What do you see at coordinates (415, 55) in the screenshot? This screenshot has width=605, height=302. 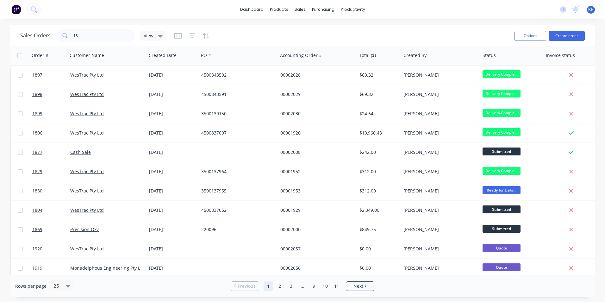 I see `div: Created By` at bounding box center [415, 55].